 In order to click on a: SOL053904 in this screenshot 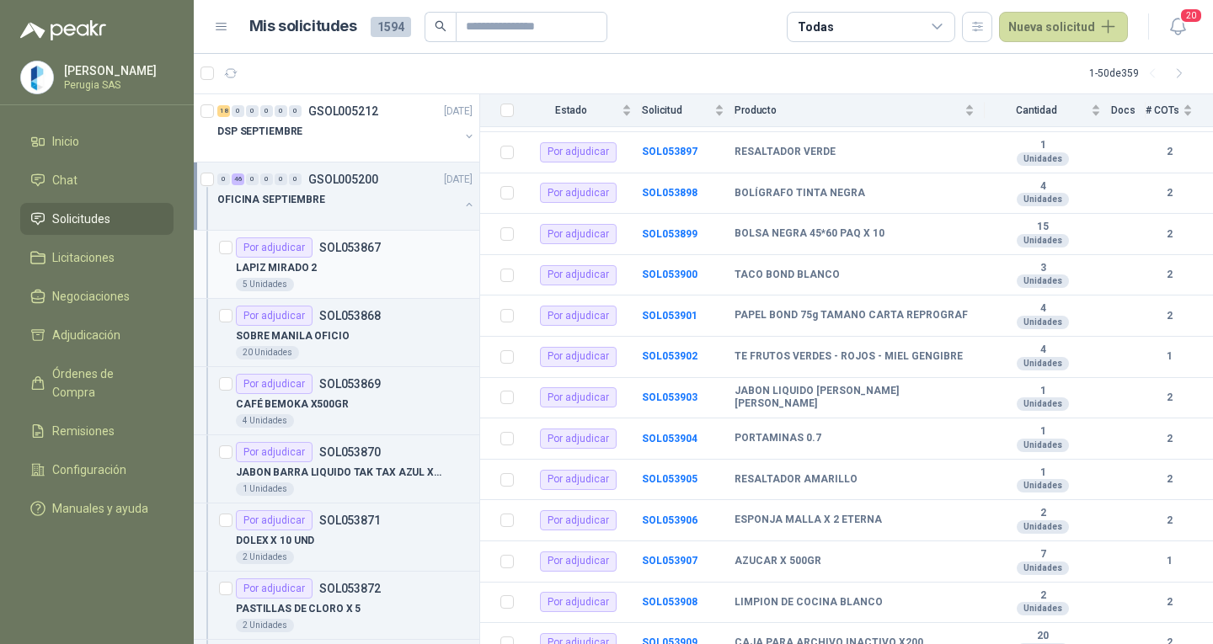, I will do `click(670, 439)`.